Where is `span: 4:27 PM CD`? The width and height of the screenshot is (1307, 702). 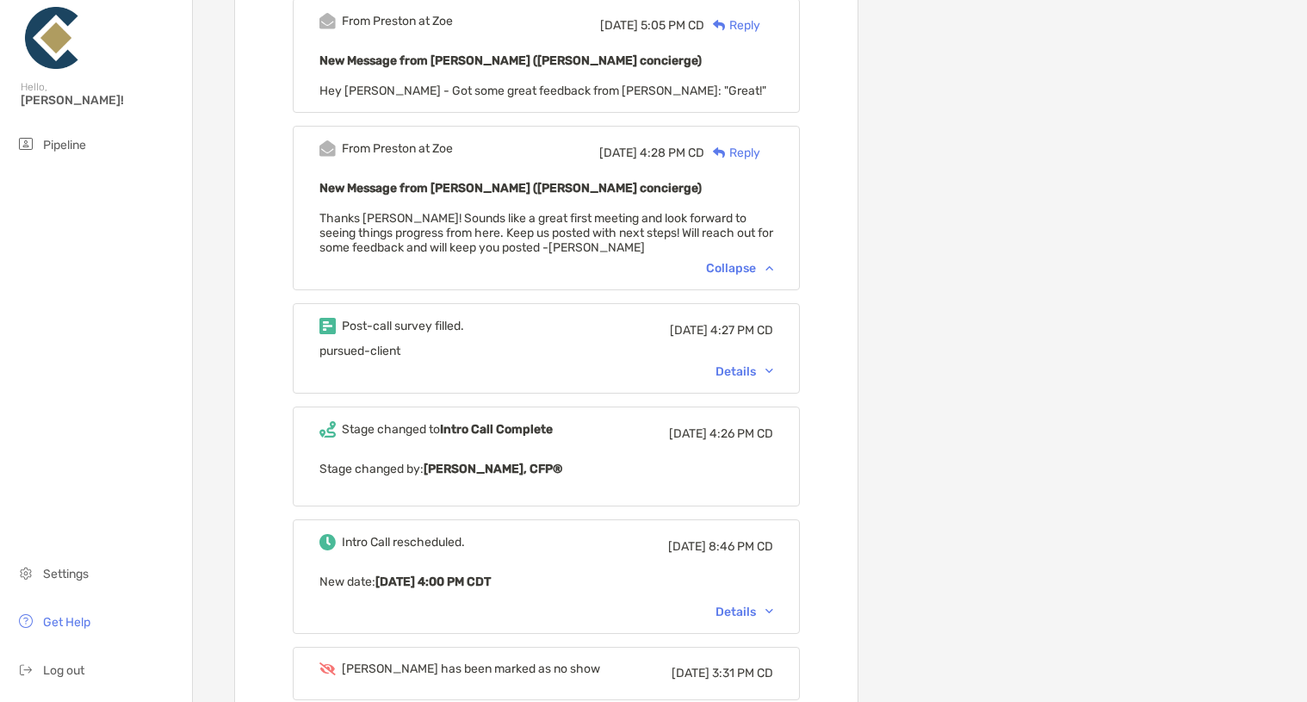 span: 4:27 PM CD is located at coordinates (741, 330).